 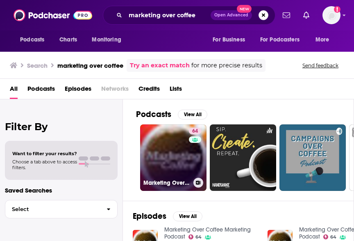 I want to click on button: Open AdvancedNew, so click(x=231, y=15).